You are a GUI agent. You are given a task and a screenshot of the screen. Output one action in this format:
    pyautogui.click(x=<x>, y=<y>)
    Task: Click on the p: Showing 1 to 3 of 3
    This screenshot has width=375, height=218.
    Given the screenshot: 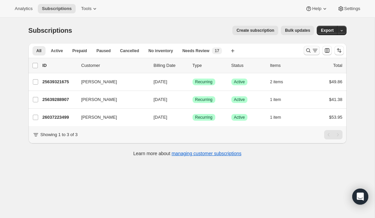 What is the action you would take?
    pyautogui.click(x=59, y=135)
    